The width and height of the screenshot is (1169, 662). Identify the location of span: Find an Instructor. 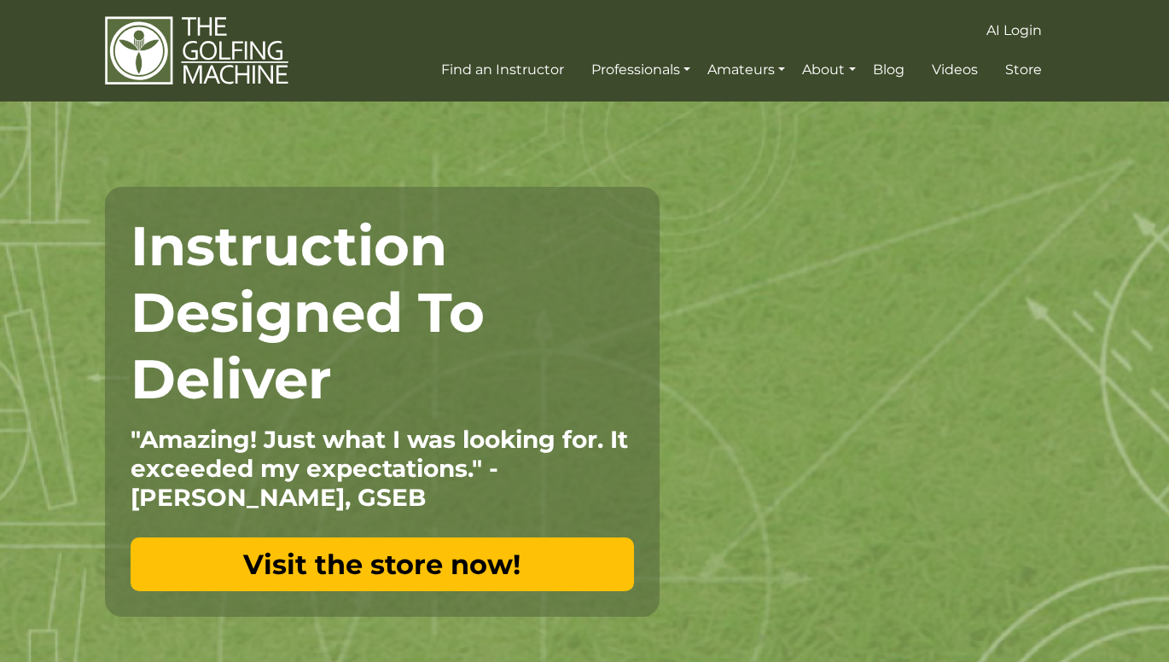
(503, 69).